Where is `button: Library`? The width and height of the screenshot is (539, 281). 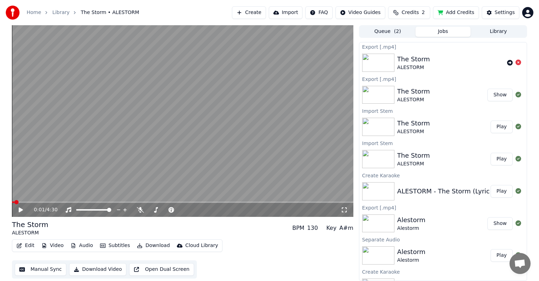
button: Library is located at coordinates (498, 32).